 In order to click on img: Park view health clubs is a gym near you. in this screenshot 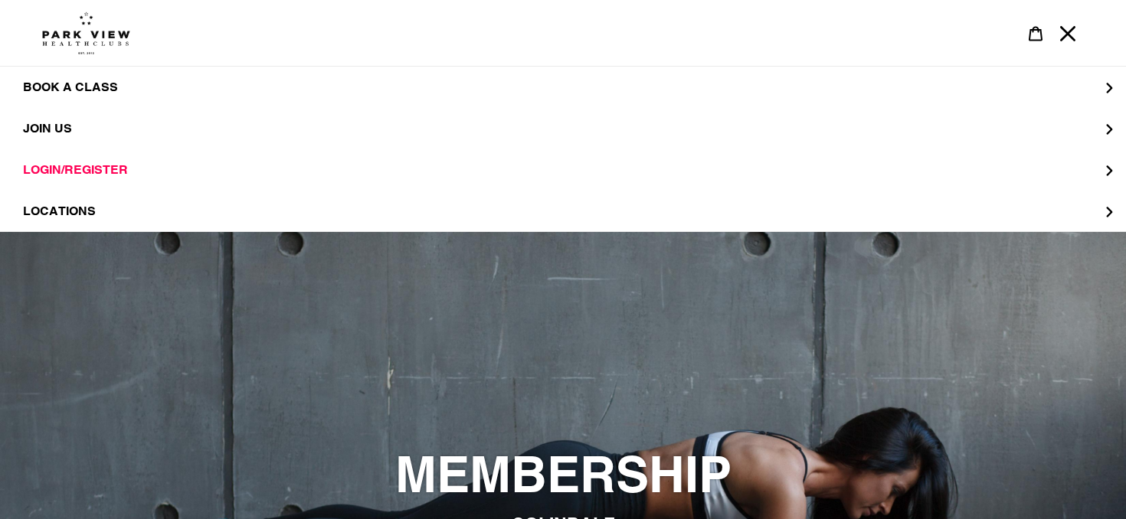, I will do `click(86, 33)`.